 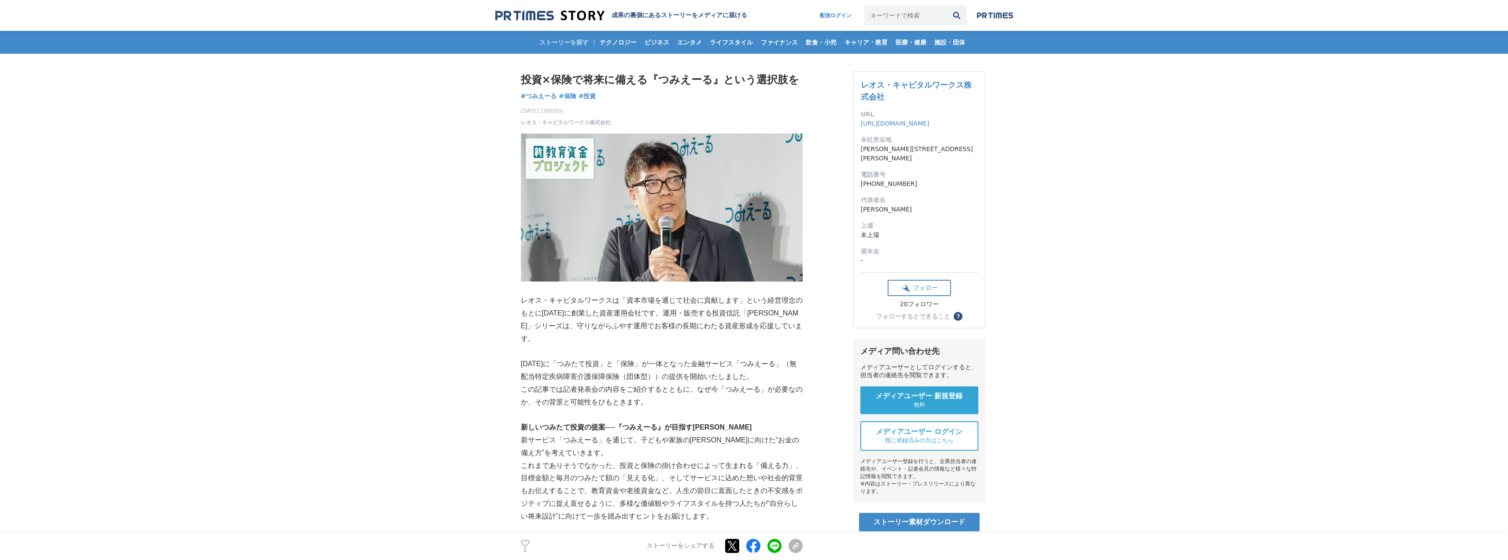 What do you see at coordinates (662, 491) in the screenshot?
I see `p: これまでありそうでなかった、投資と保険の掛け合わせによって生まれる「備える力」、目標金額と毎月のつみたて額の「見える化」、そしてサービスに込めた想いや社会的背景もお伝えすることで、教育資金や老後...` at bounding box center [662, 491].